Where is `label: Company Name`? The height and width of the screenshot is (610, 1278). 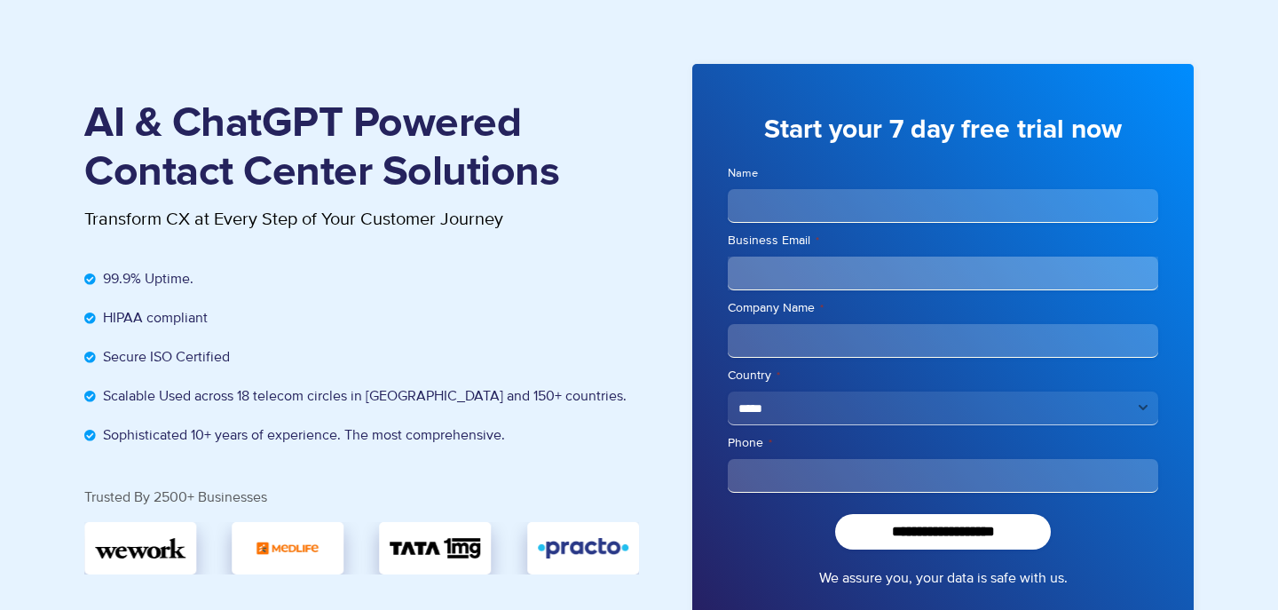 label: Company Name is located at coordinates (942, 308).